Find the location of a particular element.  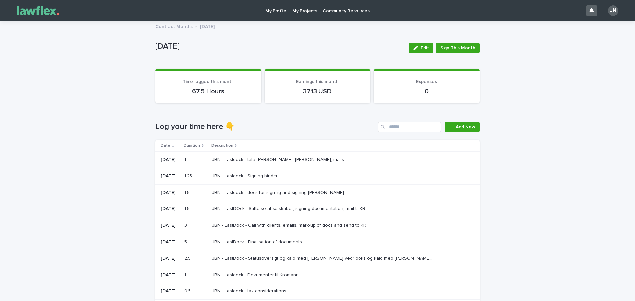

span: Sign This Month is located at coordinates (457, 48).